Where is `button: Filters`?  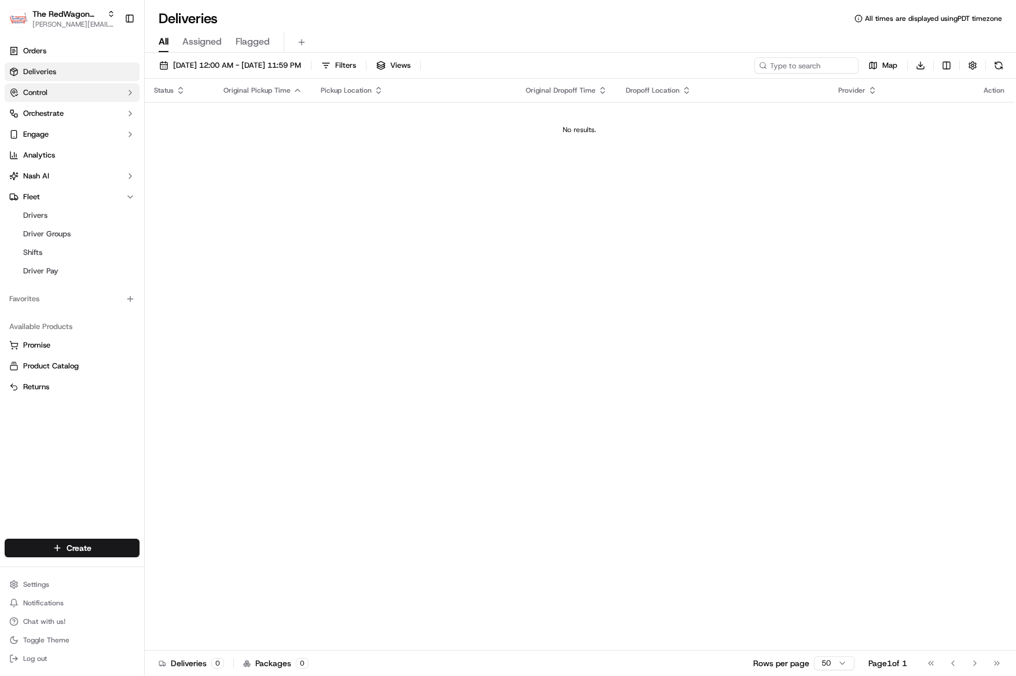 button: Filters is located at coordinates (339, 65).